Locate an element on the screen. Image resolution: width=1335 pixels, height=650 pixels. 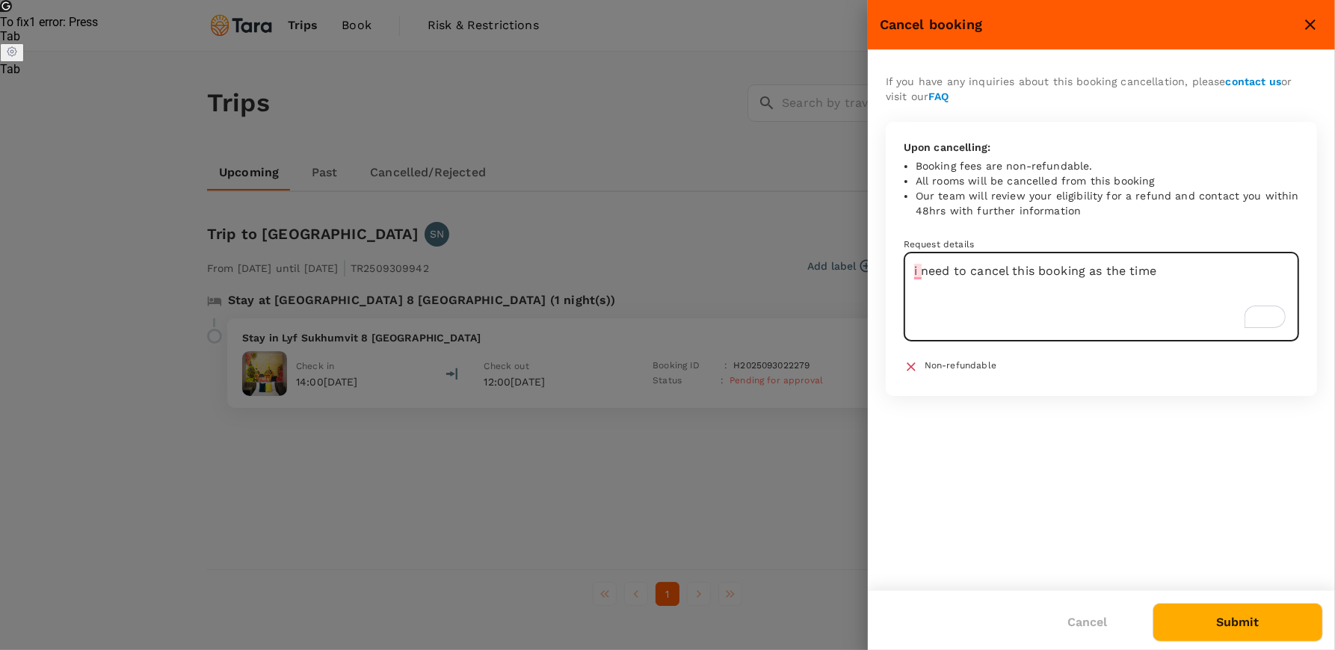
a: contact us is located at coordinates (1254, 81).